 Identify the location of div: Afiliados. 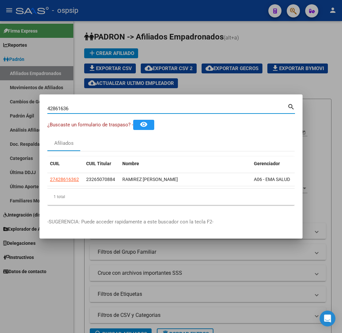
(64, 143).